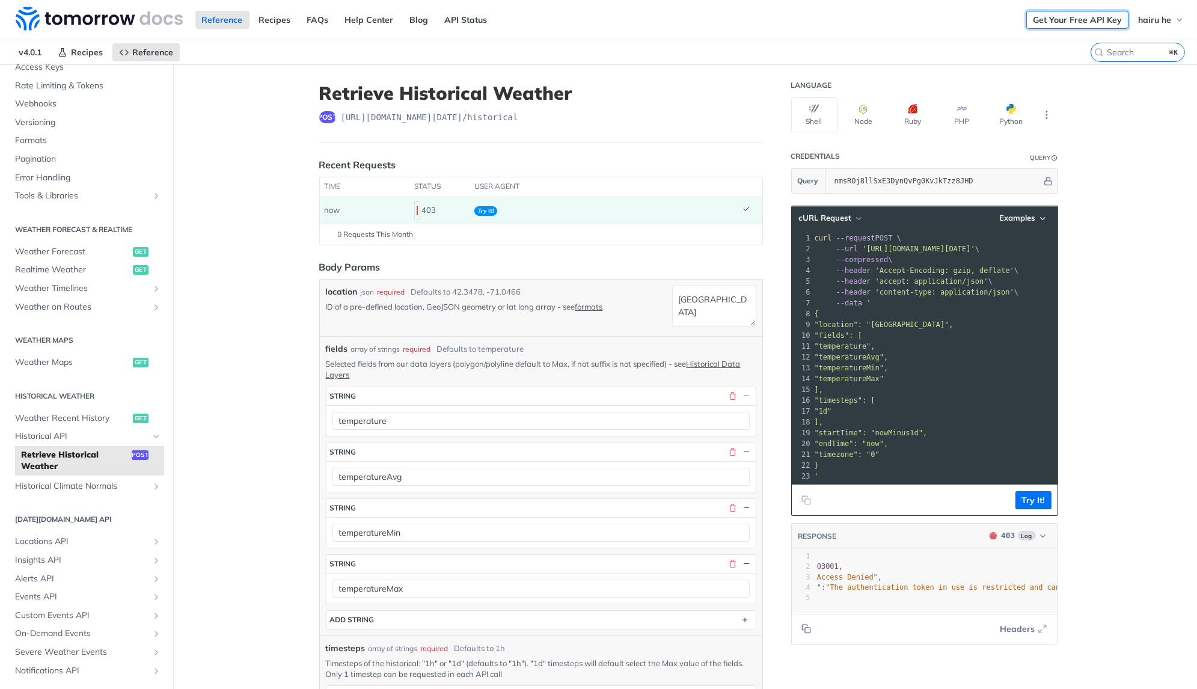  What do you see at coordinates (802, 314) in the screenshot?
I see `div: 8` at bounding box center [802, 314].